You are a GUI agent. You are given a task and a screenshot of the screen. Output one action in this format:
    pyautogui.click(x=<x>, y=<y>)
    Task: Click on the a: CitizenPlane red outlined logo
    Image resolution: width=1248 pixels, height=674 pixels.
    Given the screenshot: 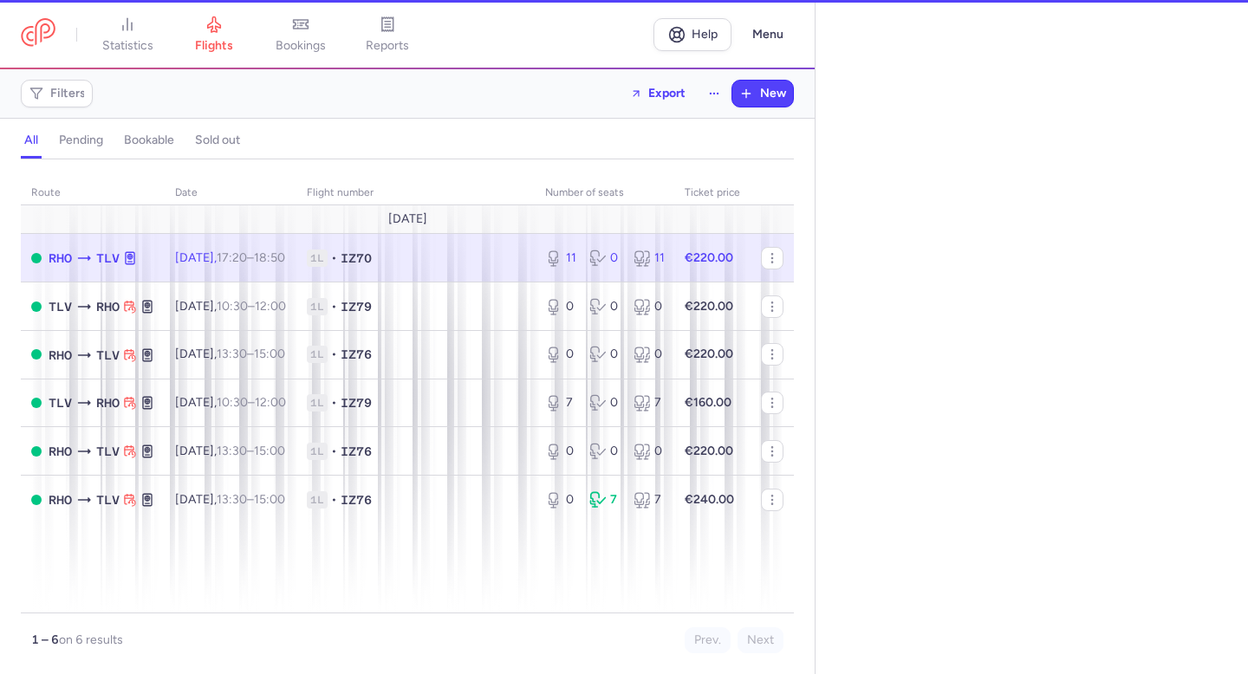 What is the action you would take?
    pyautogui.click(x=38, y=34)
    